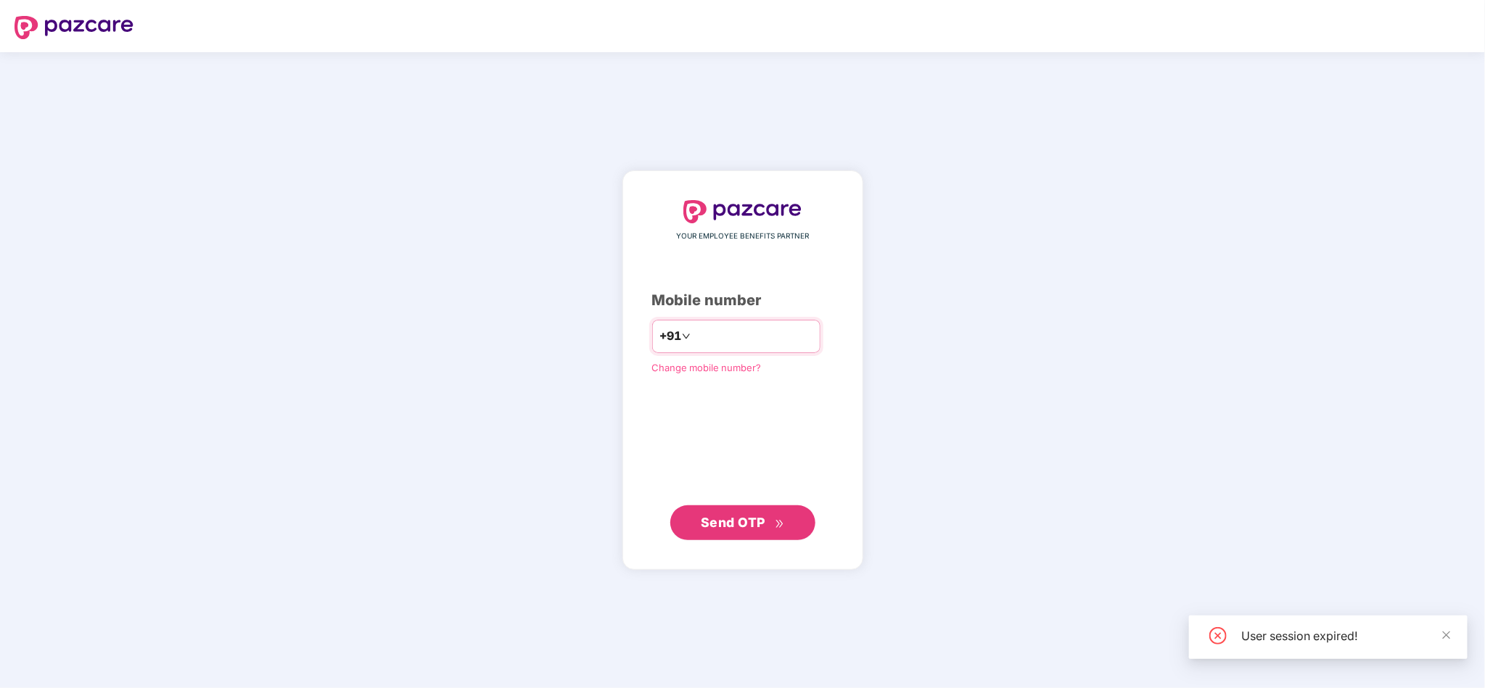 The width and height of the screenshot is (1485, 688). Describe the element at coordinates (706, 368) in the screenshot. I see `span: Change mobile number?` at that location.